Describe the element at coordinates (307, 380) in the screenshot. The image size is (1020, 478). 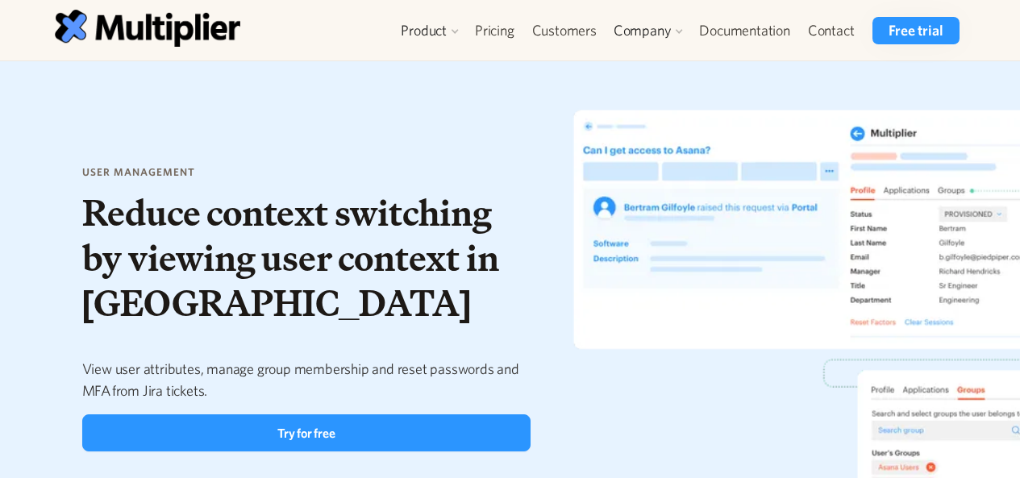
I see `p: View user attributes, manage group membership and reset passwords and MFA from Jira tickets.` at that location.